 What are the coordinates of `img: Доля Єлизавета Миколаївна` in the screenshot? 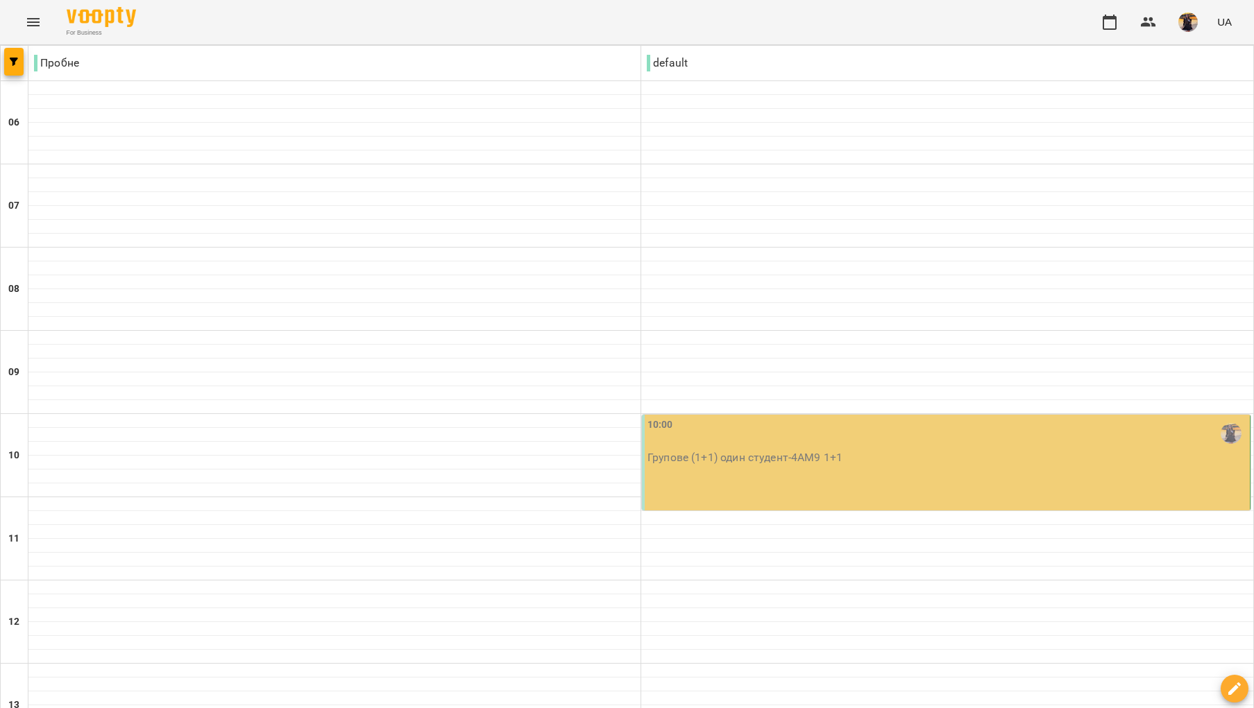 It's located at (1231, 434).